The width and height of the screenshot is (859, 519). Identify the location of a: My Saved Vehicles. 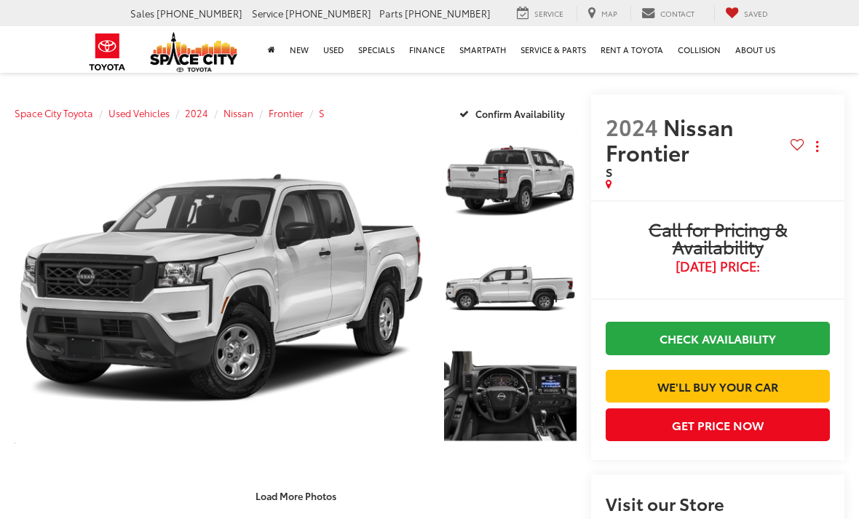
(746, 13).